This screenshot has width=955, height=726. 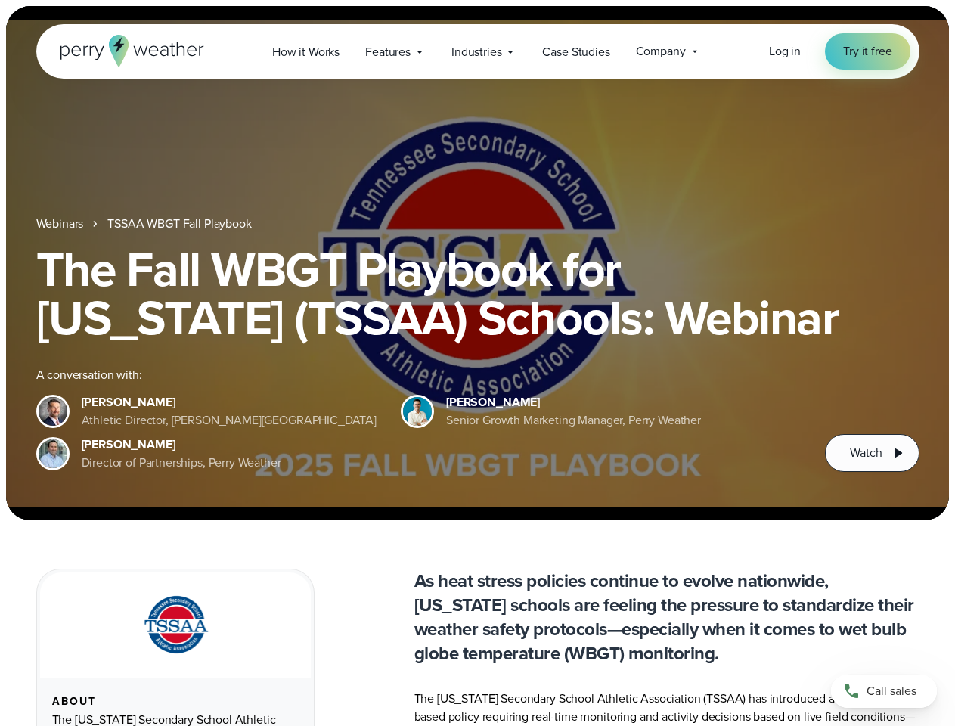 I want to click on span: How it Works, so click(x=306, y=52).